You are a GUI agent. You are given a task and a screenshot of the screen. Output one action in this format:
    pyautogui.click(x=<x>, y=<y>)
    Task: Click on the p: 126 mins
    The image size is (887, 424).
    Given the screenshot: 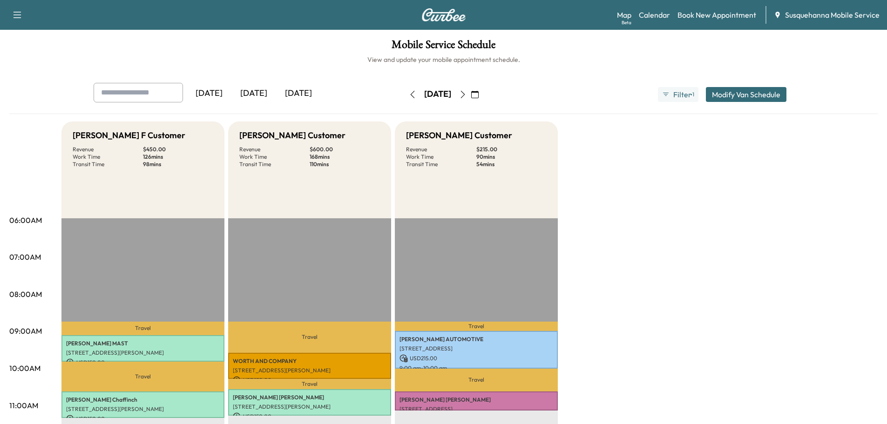 What is the action you would take?
    pyautogui.click(x=178, y=157)
    